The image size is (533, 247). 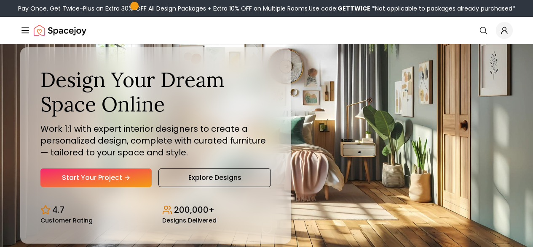 What do you see at coordinates (156, 140) in the screenshot?
I see `p: Work 1:1 with expert interior designers to create a personalized design, complete with curated fu...` at bounding box center [156, 140].